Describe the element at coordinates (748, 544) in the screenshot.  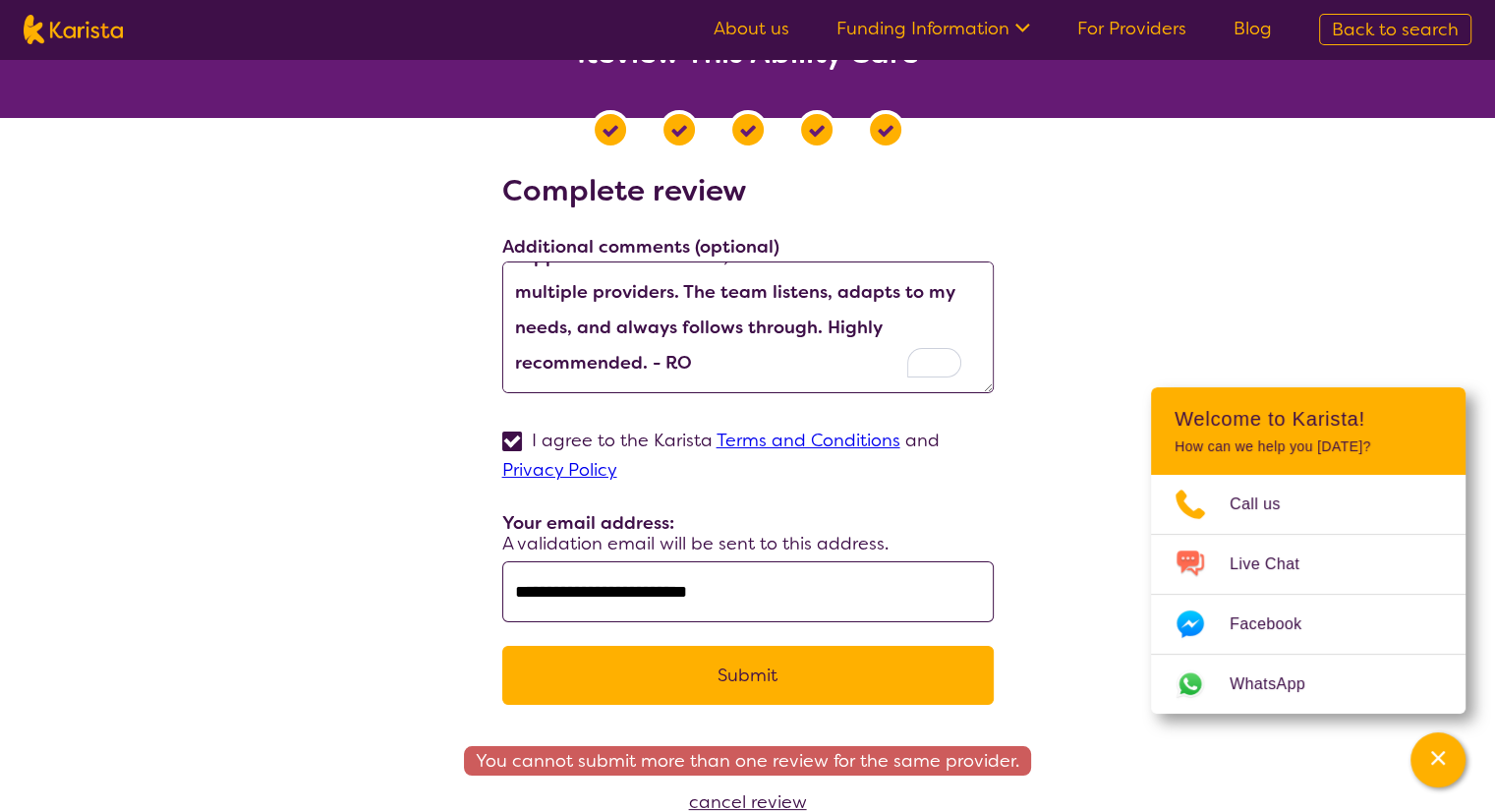
I see `p: A validation email will be sent to this address.` at that location.